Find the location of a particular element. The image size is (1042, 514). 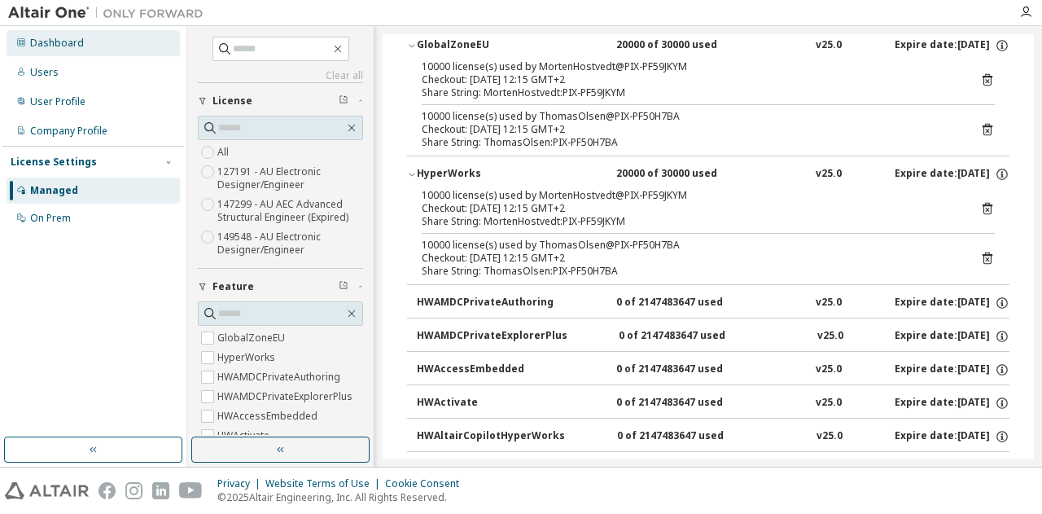

div: Privacy is located at coordinates (241, 484).